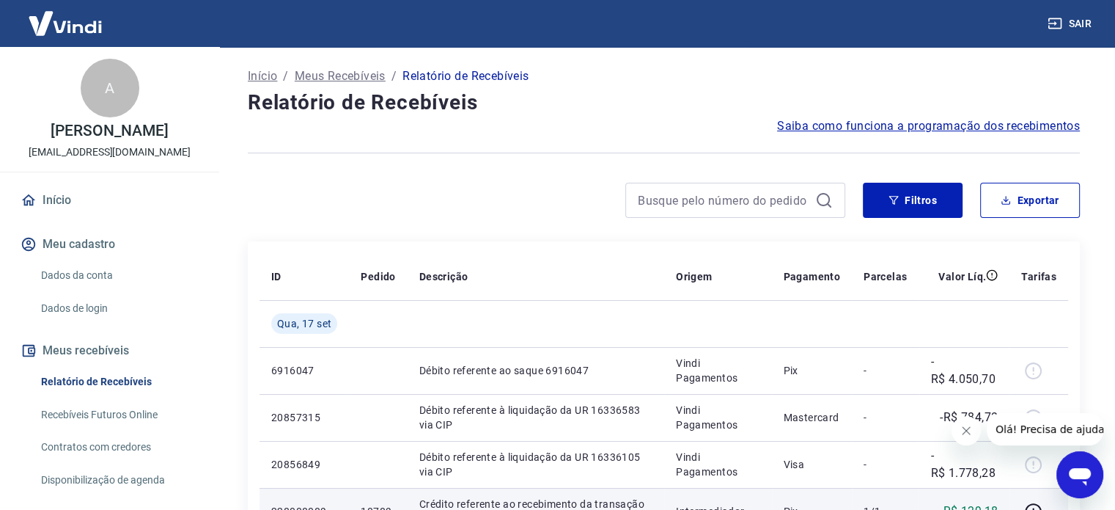 Image resolution: width=1115 pixels, height=510 pixels. What do you see at coordinates (813, 276) in the screenshot?
I see `p: Pagamento` at bounding box center [813, 276].